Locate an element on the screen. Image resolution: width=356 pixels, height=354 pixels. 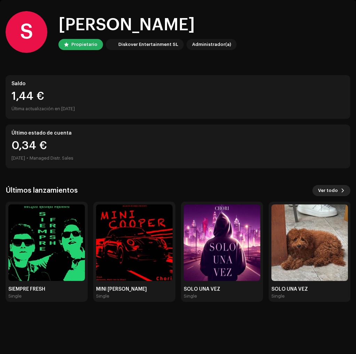
img: eddd8a2b-86bb-4619-8322-3b196eef7614 is located at coordinates (310, 243).